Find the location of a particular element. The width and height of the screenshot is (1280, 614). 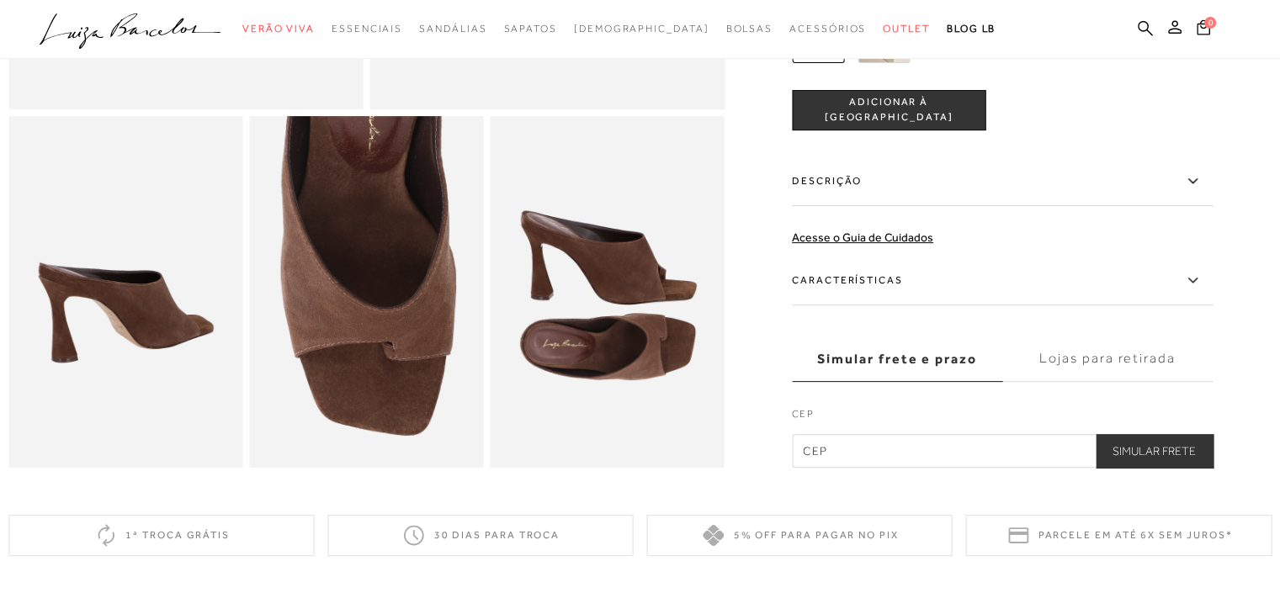

span: Outlet is located at coordinates (906, 29).